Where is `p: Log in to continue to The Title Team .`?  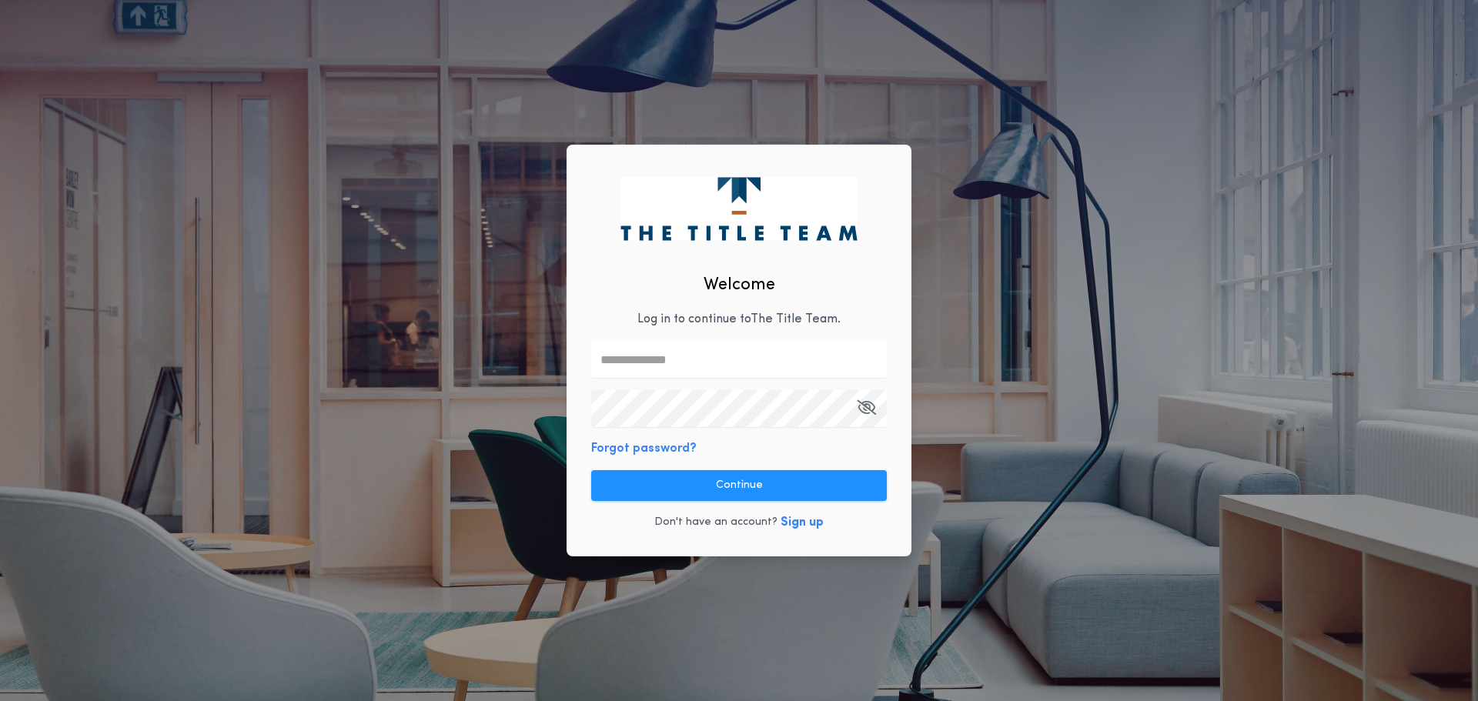 p: Log in to continue to The Title Team . is located at coordinates (739, 319).